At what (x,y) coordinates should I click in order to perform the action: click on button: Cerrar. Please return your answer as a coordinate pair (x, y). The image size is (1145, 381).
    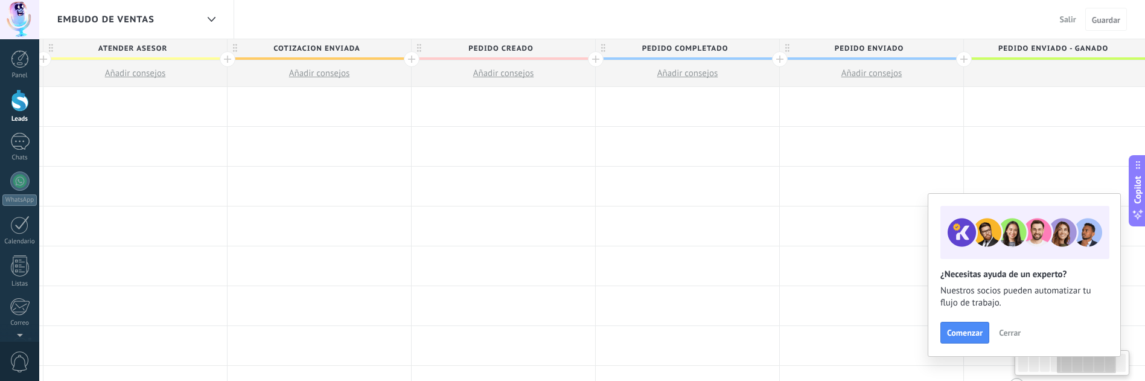
    Looking at the image, I should click on (1010, 333).